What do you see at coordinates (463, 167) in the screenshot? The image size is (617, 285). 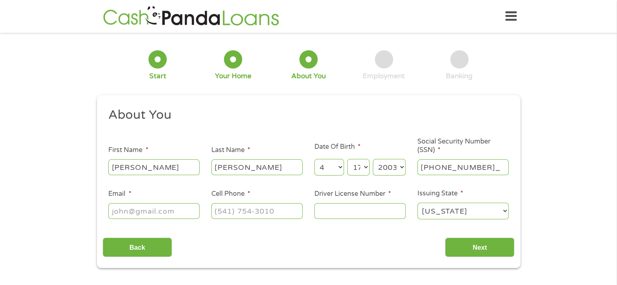 I see `input: 078-05-1120` at bounding box center [463, 167].